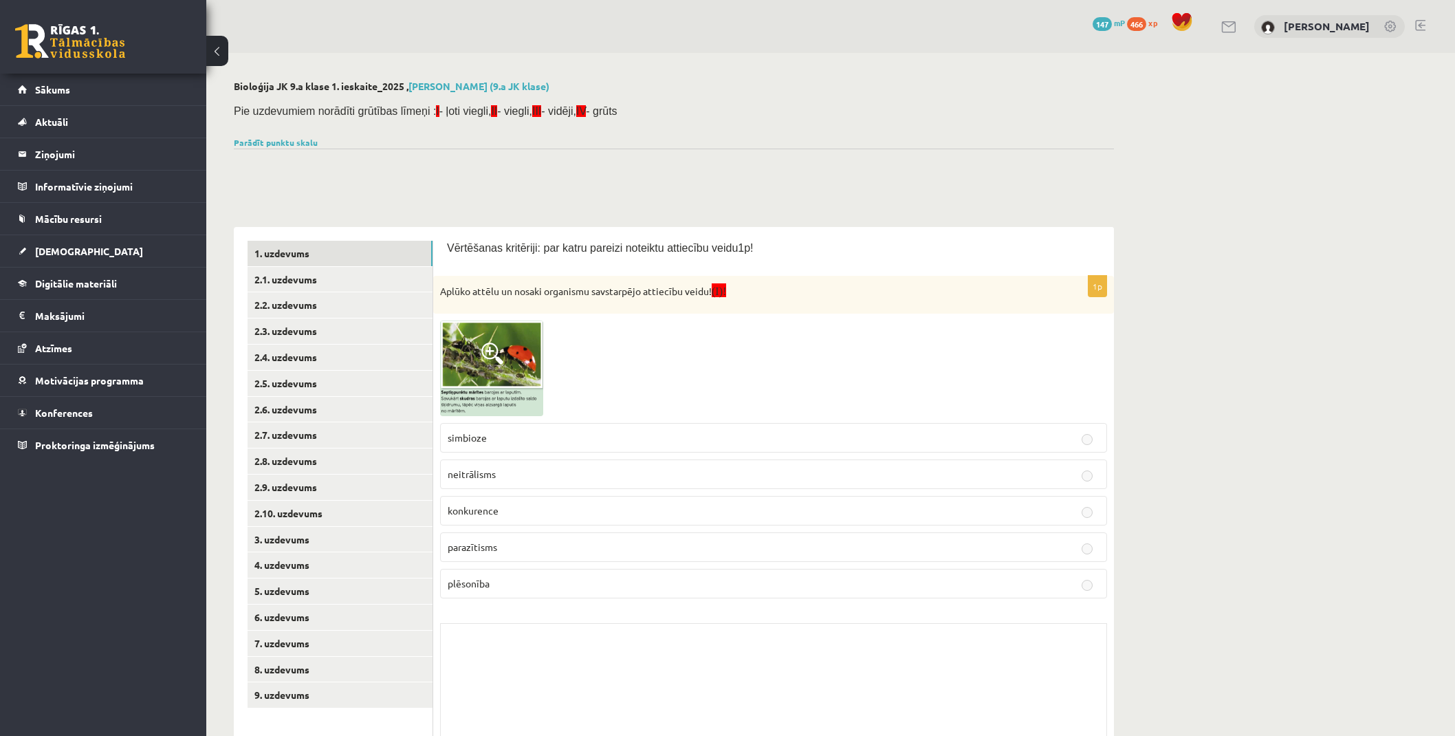 The width and height of the screenshot is (1455, 736). What do you see at coordinates (340, 383) in the screenshot?
I see `a: 2.5. uzdevums` at bounding box center [340, 383].